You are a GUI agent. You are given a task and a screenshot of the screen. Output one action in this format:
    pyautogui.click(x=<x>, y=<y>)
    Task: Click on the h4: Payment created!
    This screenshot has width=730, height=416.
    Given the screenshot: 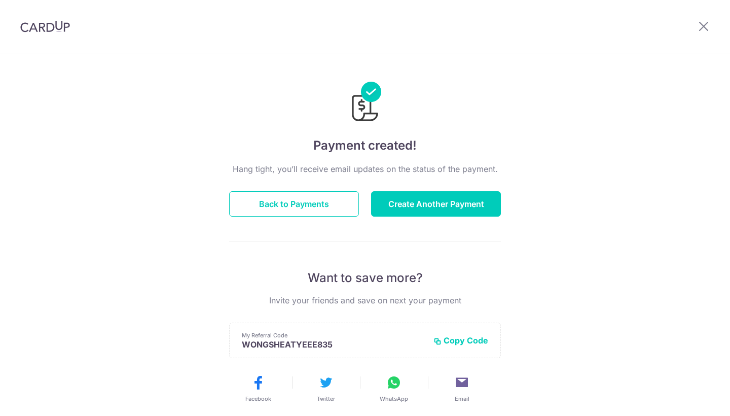 What is the action you would take?
    pyautogui.click(x=365, y=145)
    